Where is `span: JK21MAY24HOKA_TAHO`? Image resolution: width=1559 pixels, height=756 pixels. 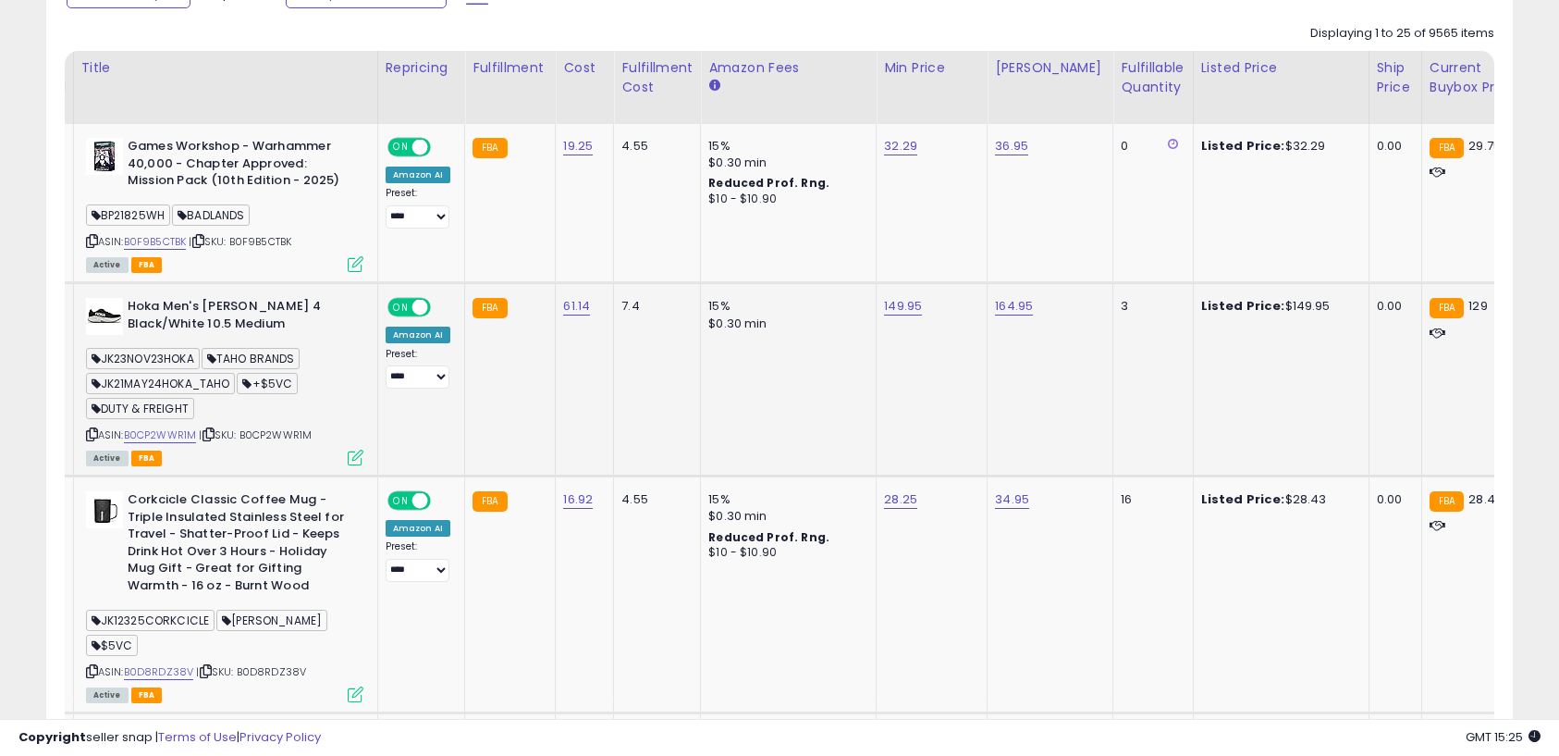
span: JK21MAY24HOKA_TAHO is located at coordinates (161, 383).